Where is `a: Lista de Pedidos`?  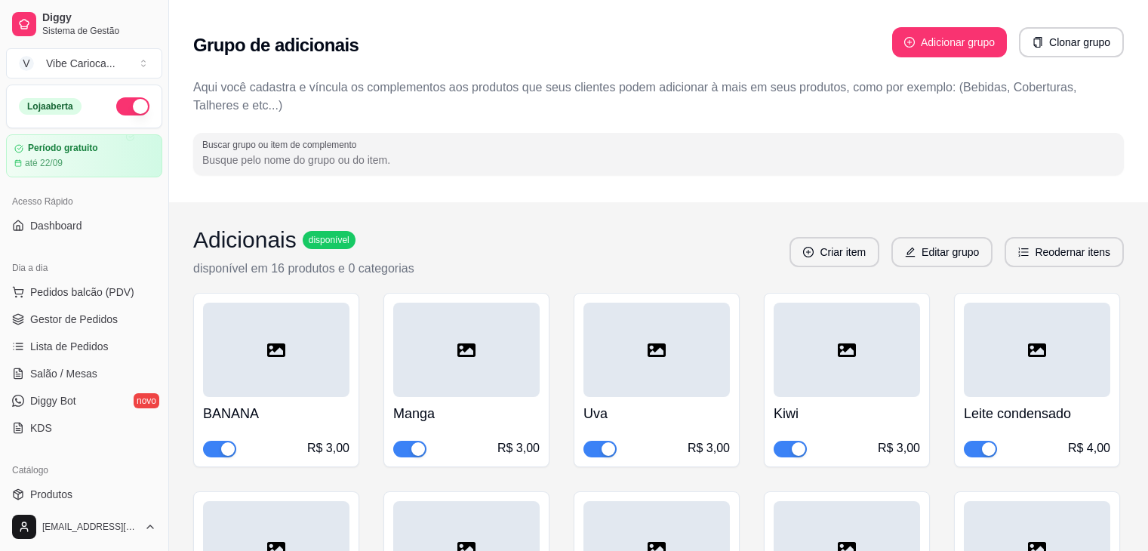 a: Lista de Pedidos is located at coordinates (84, 346).